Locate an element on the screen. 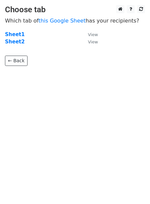 The height and width of the screenshot is (204, 150). strong: Sheet1 is located at coordinates (15, 34).